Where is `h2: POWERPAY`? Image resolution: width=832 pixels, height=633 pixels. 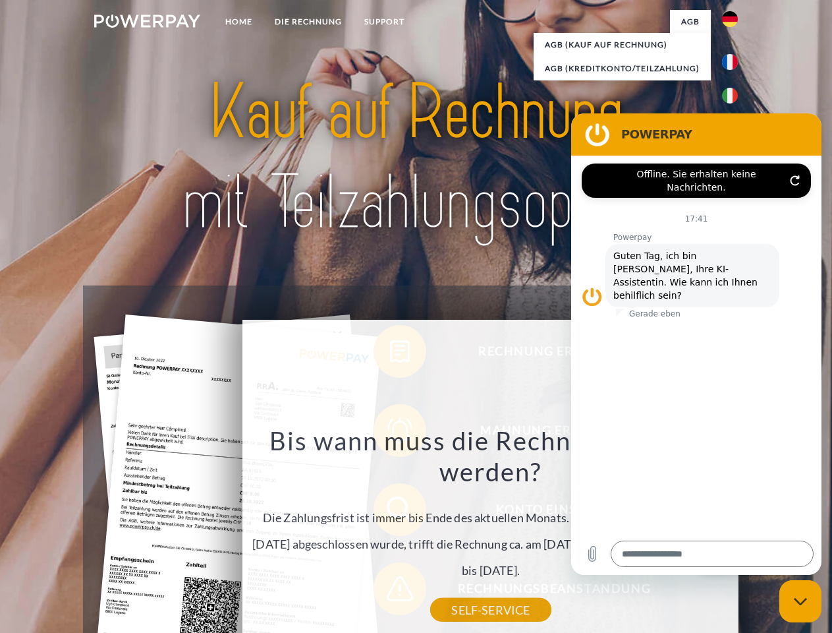 h2: POWERPAY is located at coordinates (144, 21).